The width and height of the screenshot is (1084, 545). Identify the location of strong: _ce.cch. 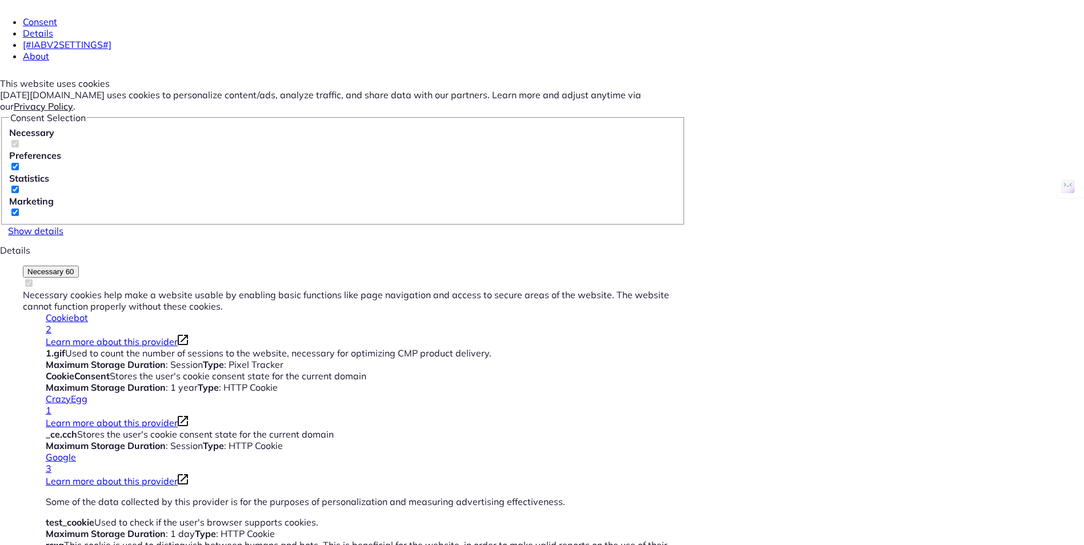
(61, 434).